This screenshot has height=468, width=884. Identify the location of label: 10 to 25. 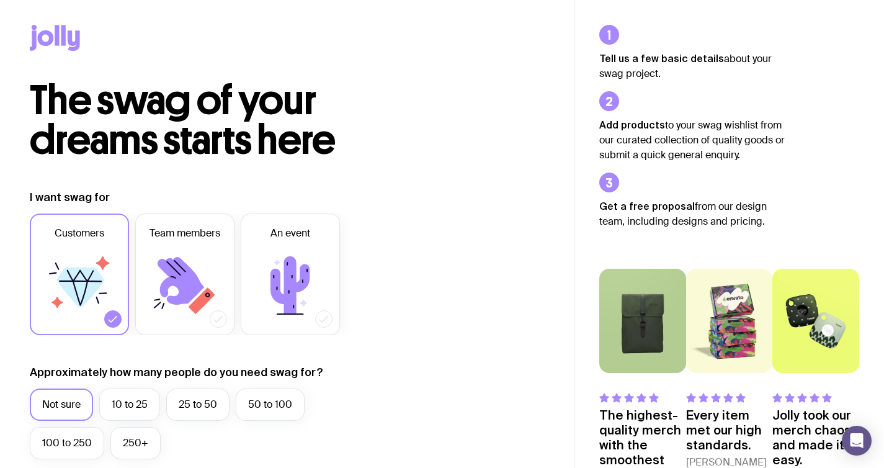
(130, 404).